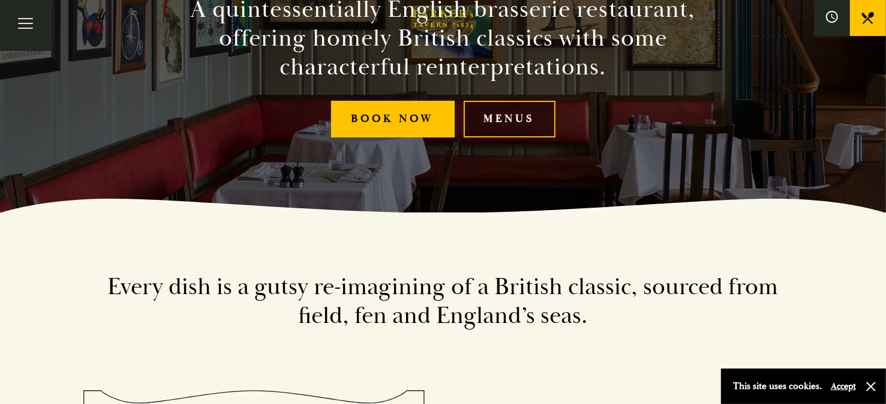 This screenshot has width=886, height=404. What do you see at coordinates (393, 119) in the screenshot?
I see `a: Book Now` at bounding box center [393, 119].